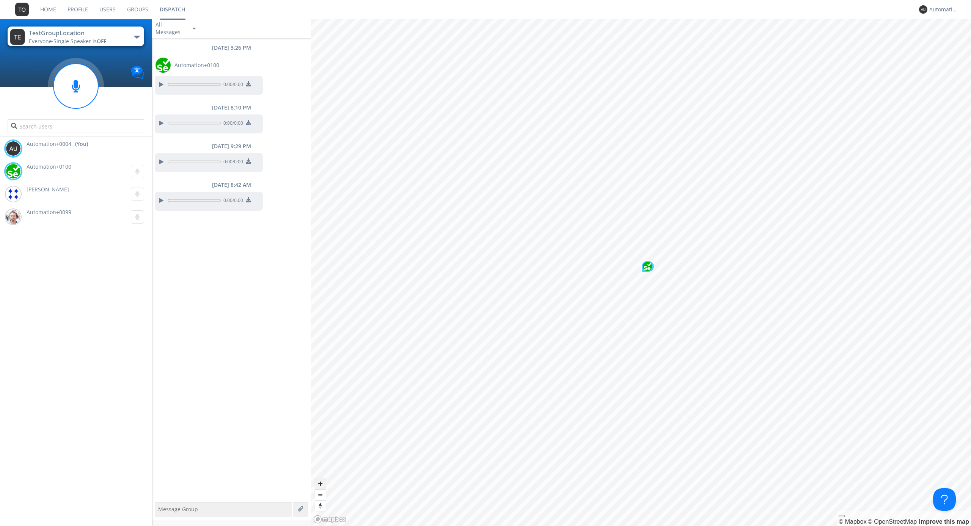 The height and width of the screenshot is (526, 971). What do you see at coordinates (49, 144) in the screenshot?
I see `span: Automation+0004` at bounding box center [49, 144].